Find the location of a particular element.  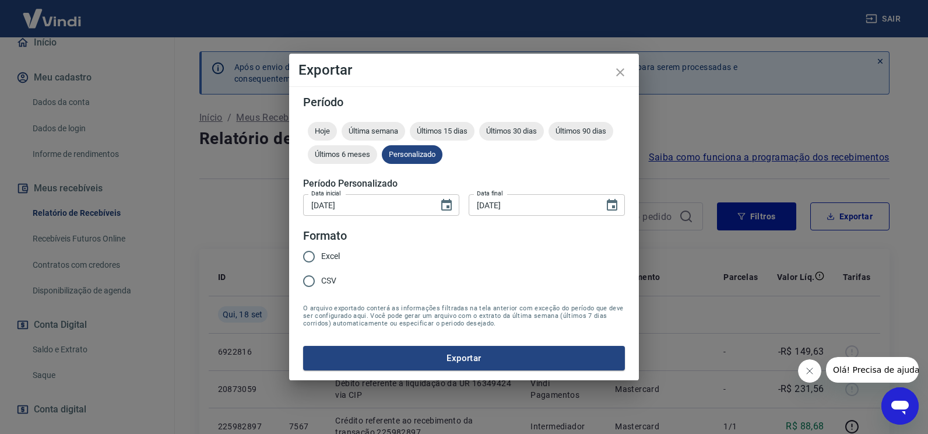

div: Últimos 15 dias is located at coordinates (442, 131).